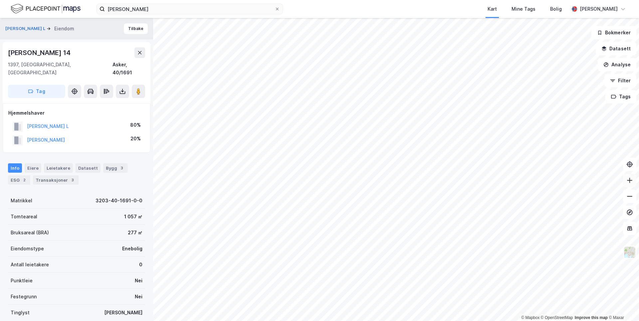 This screenshot has height=321, width=639. I want to click on div: Eiere, so click(33, 168).